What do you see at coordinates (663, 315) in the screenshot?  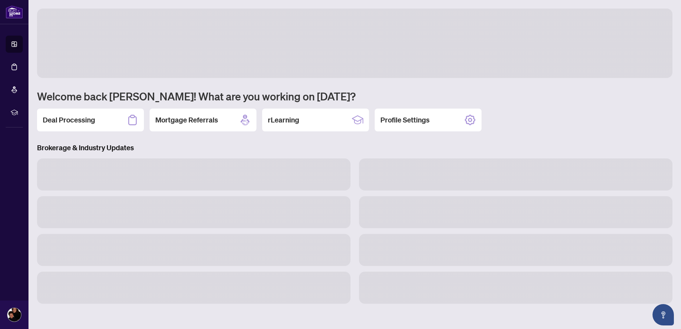 I see `button: Open asap` at bounding box center [663, 315].